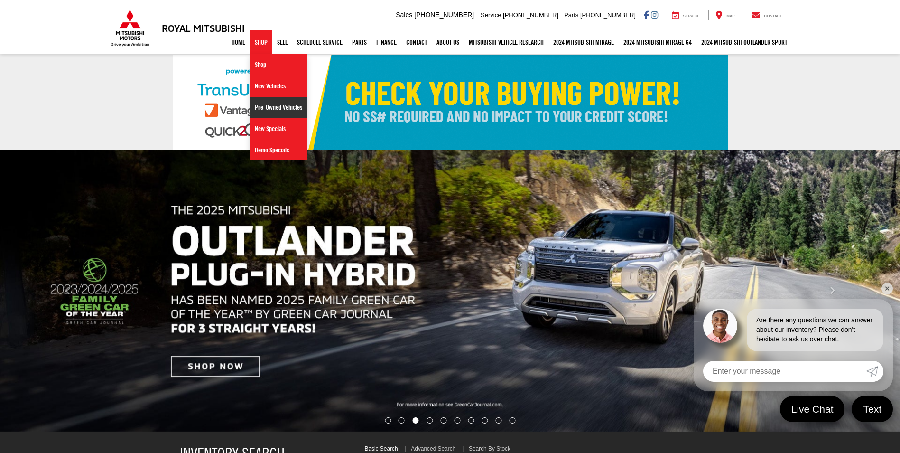  Describe the element at coordinates (812, 408) in the screenshot. I see `span: Live Chat` at that location.